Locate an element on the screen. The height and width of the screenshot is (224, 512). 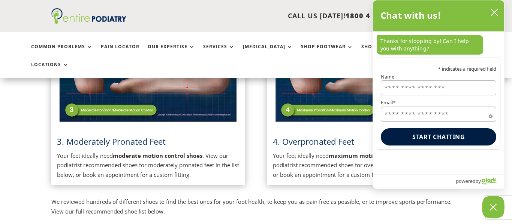
button: close chatbox is located at coordinates (494, 12).